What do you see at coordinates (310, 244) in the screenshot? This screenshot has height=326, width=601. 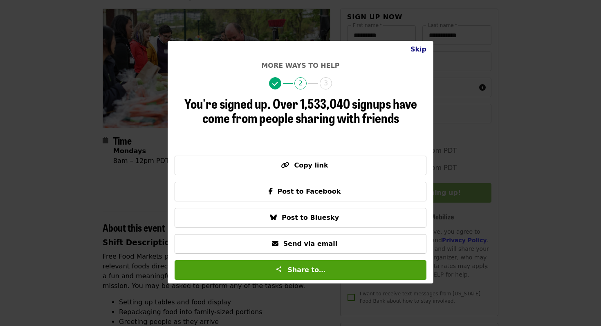 I see `span: Send via email` at bounding box center [310, 244].